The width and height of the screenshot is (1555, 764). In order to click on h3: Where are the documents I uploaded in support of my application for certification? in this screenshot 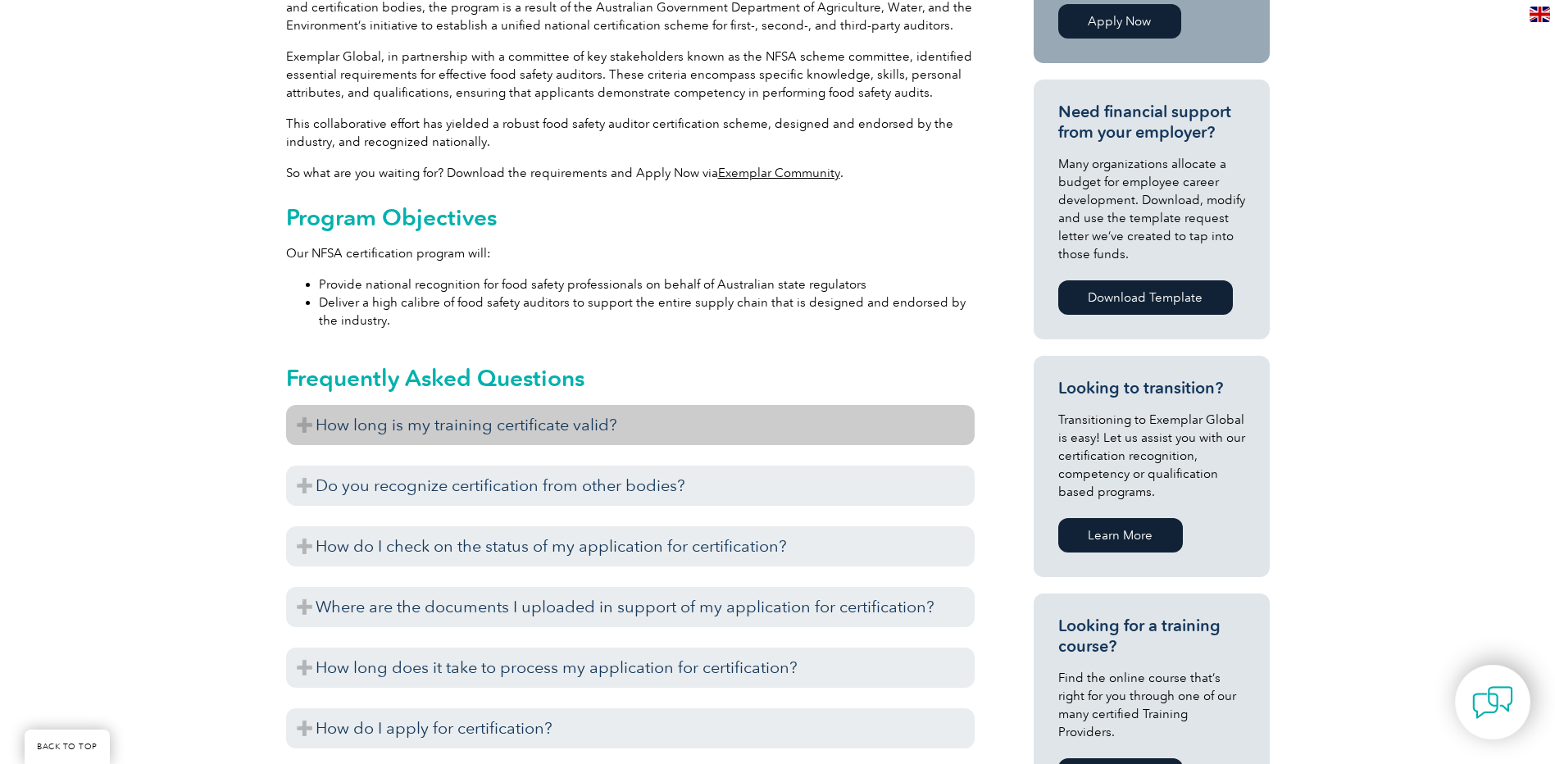, I will do `click(630, 607)`.